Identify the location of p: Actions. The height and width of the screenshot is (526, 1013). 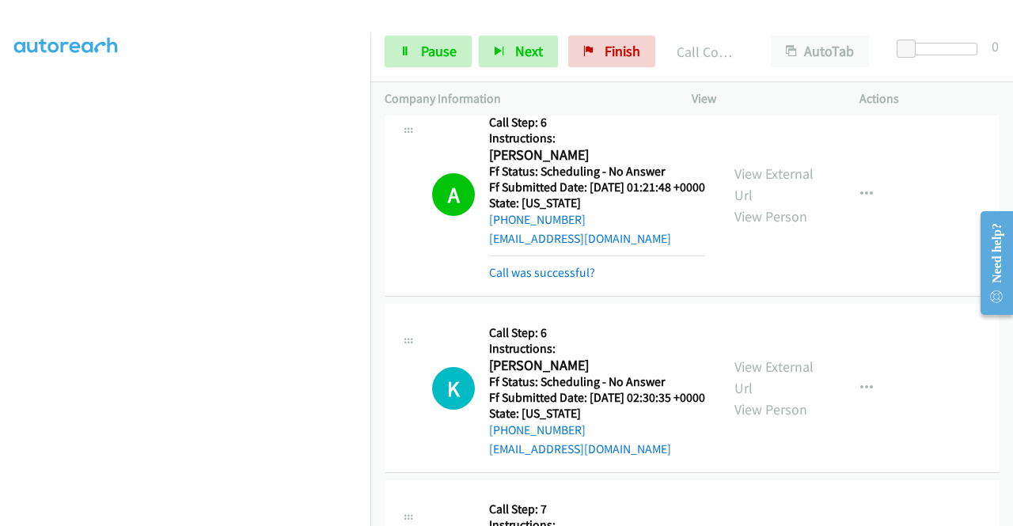
(929, 99).